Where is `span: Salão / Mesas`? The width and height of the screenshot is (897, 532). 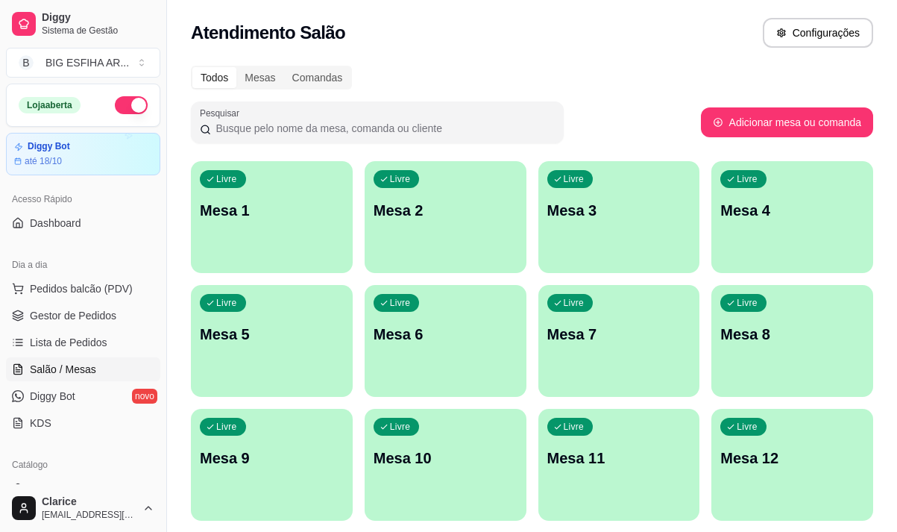 span: Salão / Mesas is located at coordinates (63, 369).